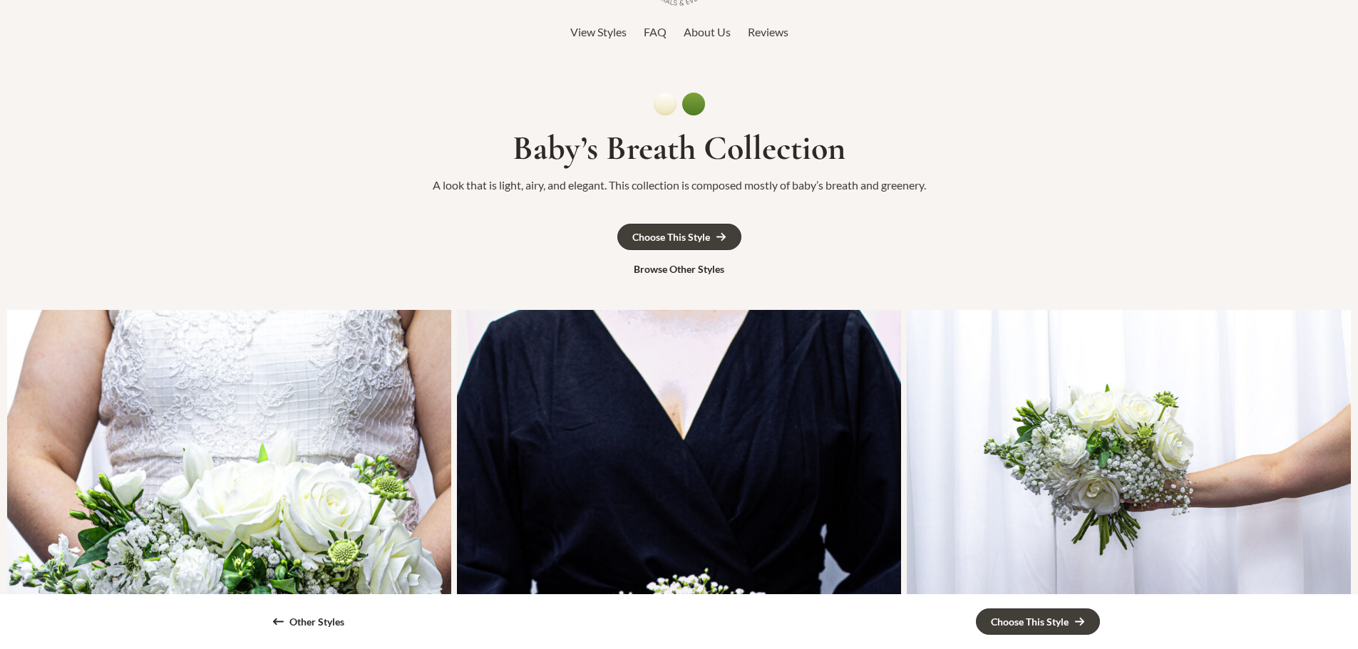  What do you see at coordinates (679, 269) in the screenshot?
I see `a: Browse Other Styles` at bounding box center [679, 269].